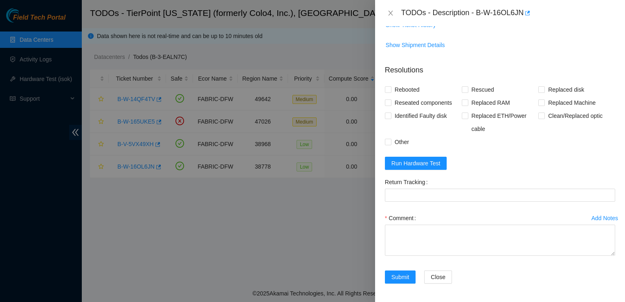 This screenshot has width=625, height=302. What do you see at coordinates (402, 218) in the screenshot?
I see `label: Comment` at bounding box center [402, 218].